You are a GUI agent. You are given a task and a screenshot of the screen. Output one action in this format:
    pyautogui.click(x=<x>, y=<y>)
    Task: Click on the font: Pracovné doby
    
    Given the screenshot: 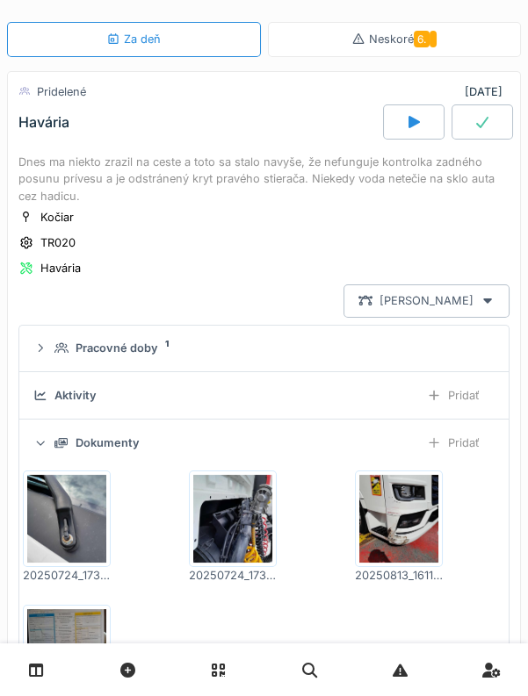 What is the action you would take?
    pyautogui.click(x=117, y=348)
    